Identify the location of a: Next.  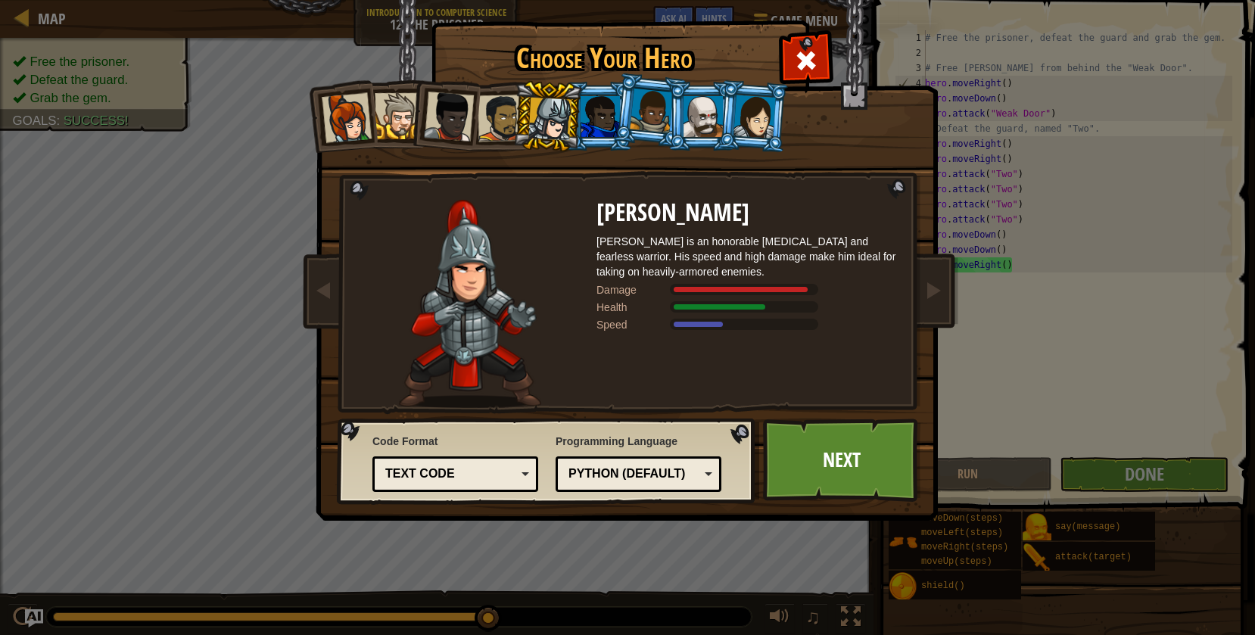
(842, 460).